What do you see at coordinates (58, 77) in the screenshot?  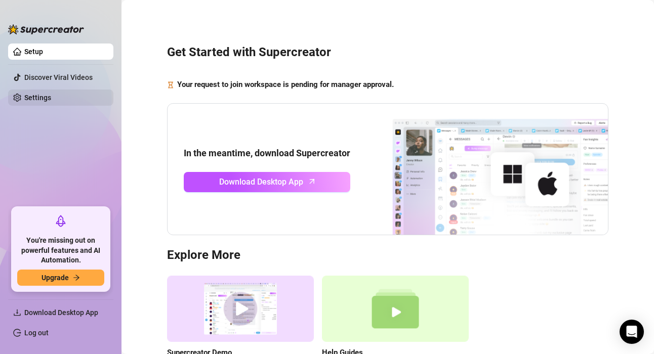 I see `a: Discover Viral Videos` at bounding box center [58, 77].